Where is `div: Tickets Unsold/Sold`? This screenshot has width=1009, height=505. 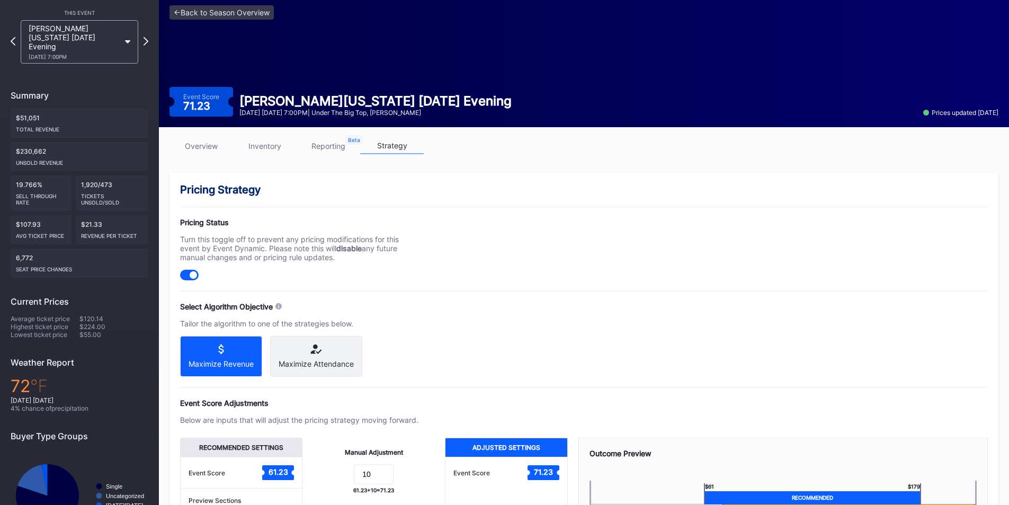
div: Tickets Unsold/Sold is located at coordinates (112, 197).